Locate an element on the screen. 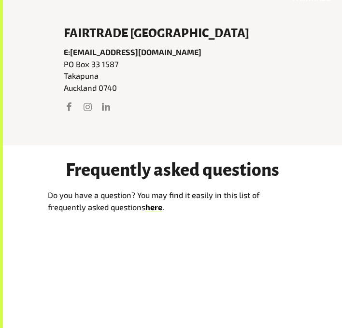  a: Visit us on Instagram is located at coordinates (87, 107).